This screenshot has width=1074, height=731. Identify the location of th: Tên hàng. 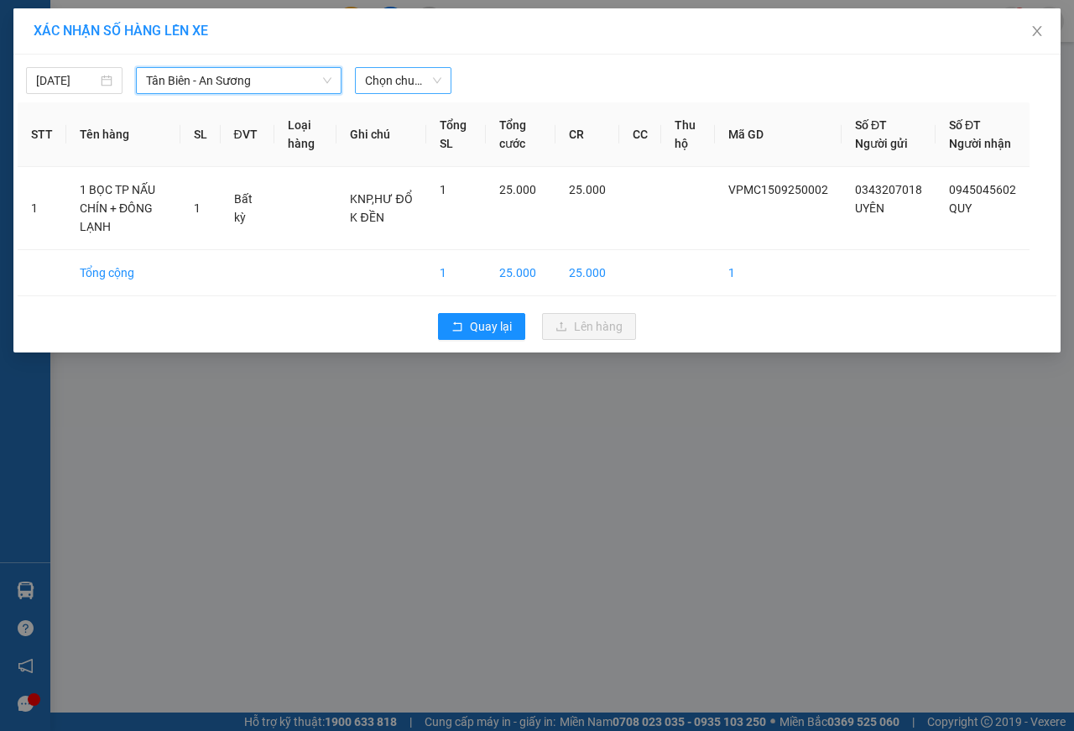
(123, 134).